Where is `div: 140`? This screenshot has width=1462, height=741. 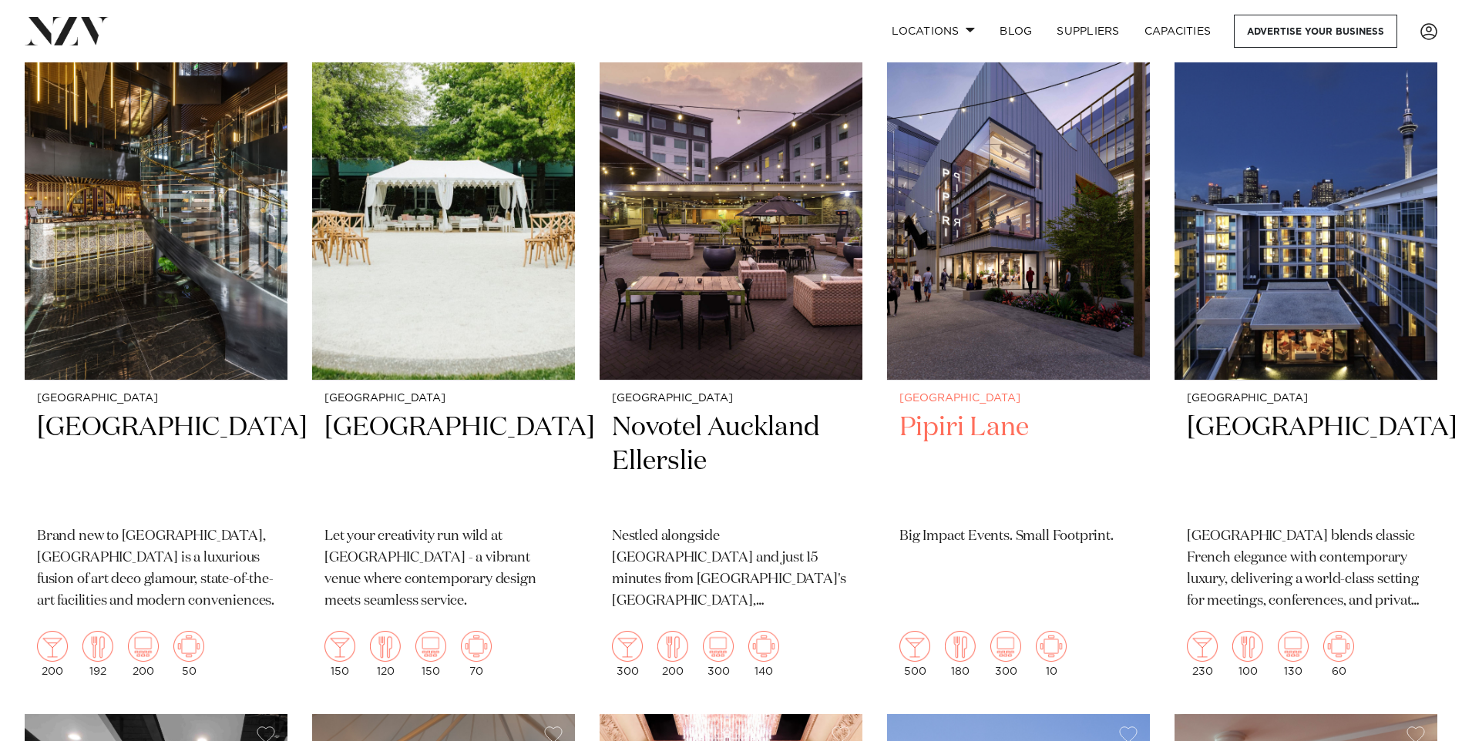 div: 140 is located at coordinates (764, 654).